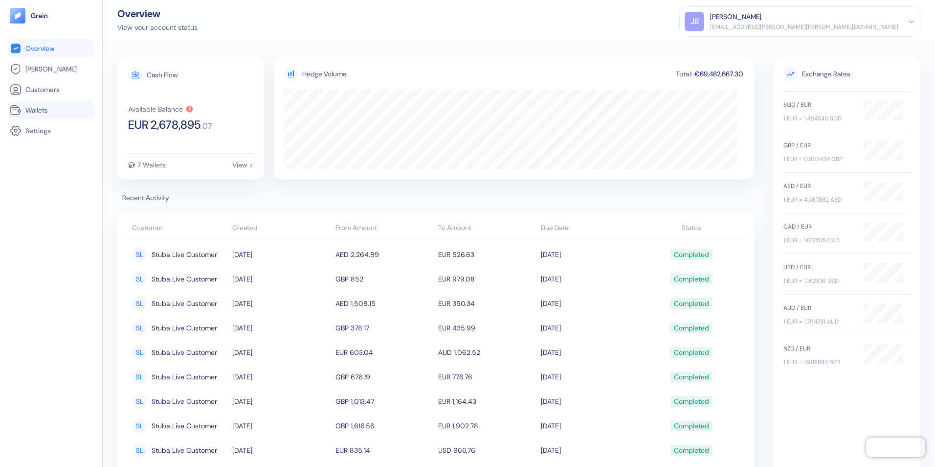 The height and width of the screenshot is (467, 935). Describe the element at coordinates (819, 105) in the screenshot. I see `div: SGD / EUR` at that location.